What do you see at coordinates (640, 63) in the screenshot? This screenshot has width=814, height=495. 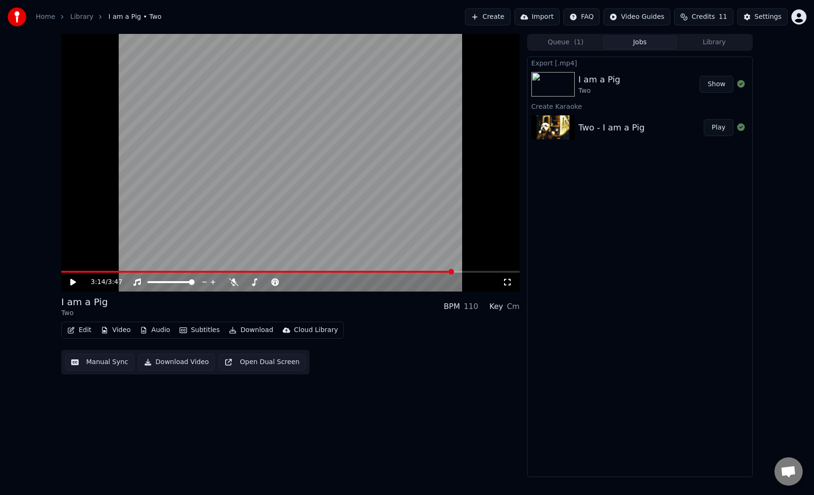 I see `div: Export [.mp4]` at bounding box center [640, 63].